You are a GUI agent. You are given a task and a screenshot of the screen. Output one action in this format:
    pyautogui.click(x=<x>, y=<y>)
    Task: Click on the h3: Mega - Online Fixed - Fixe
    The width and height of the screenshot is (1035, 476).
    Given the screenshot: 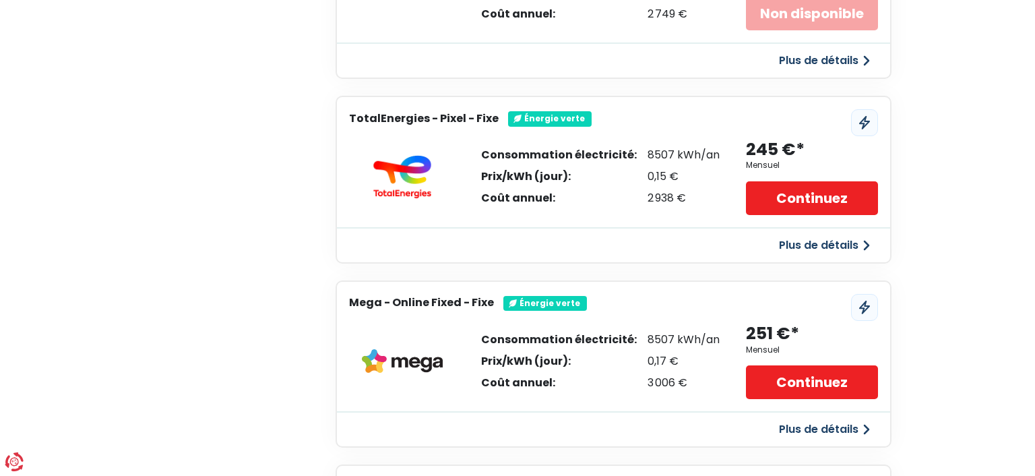 What is the action you would take?
    pyautogui.click(x=421, y=302)
    